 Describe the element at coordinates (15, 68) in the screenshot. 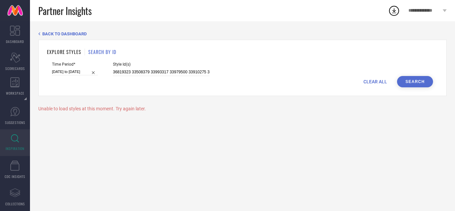

I see `span: SCORECARDS` at that location.